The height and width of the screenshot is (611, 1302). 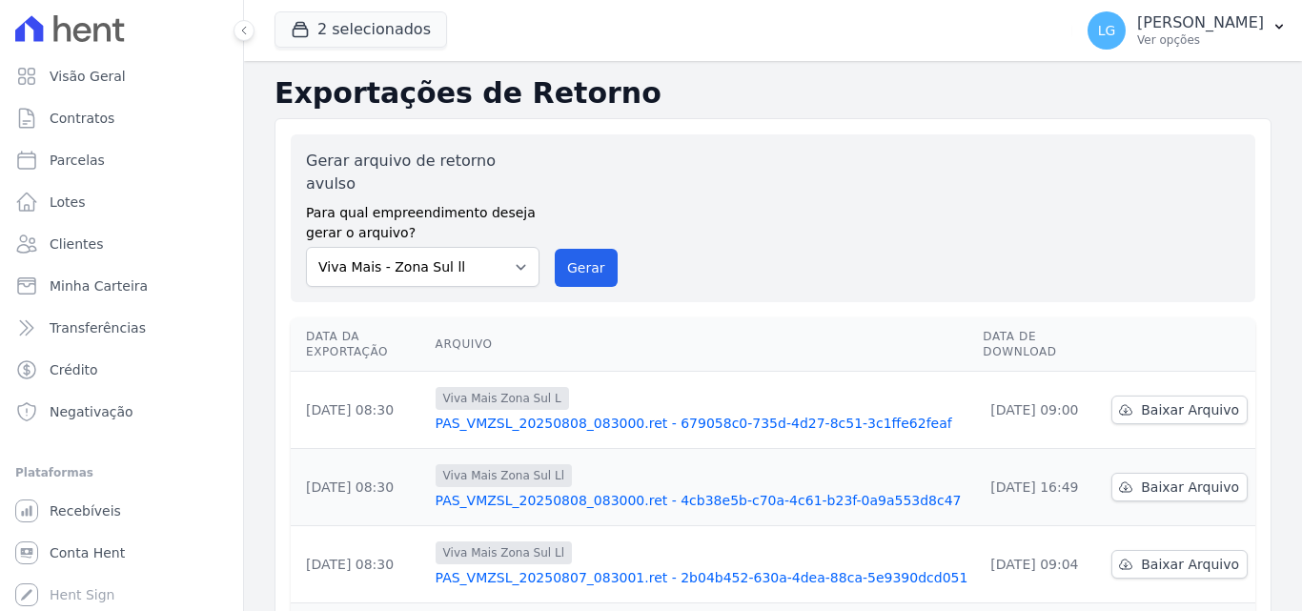 I want to click on span: Transferências, so click(x=97, y=328).